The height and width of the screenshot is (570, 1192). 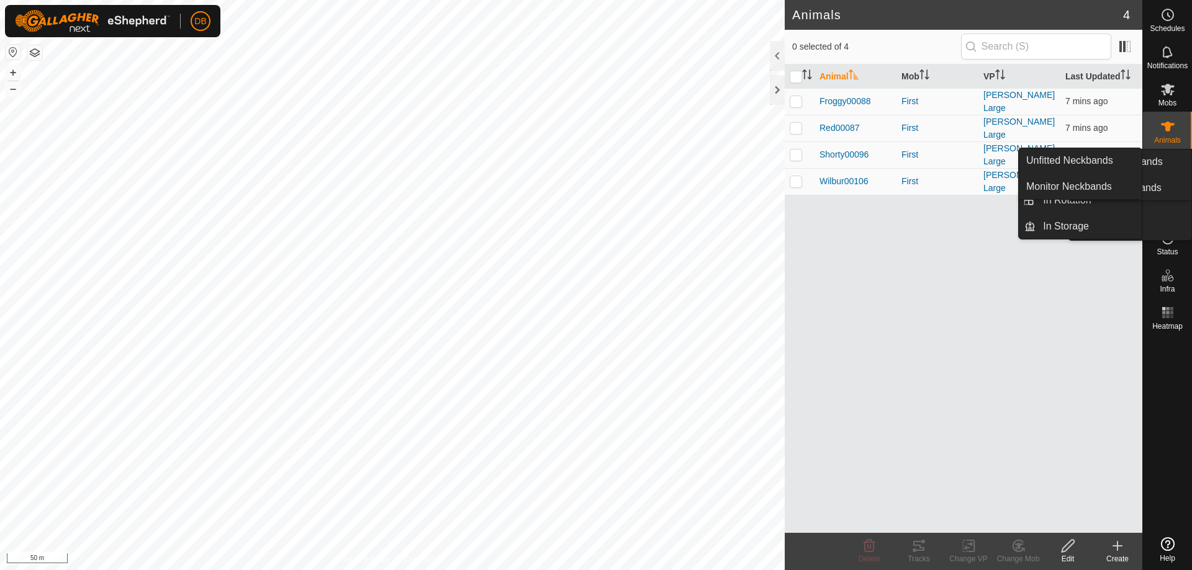 I want to click on h2: Animals, so click(x=957, y=15).